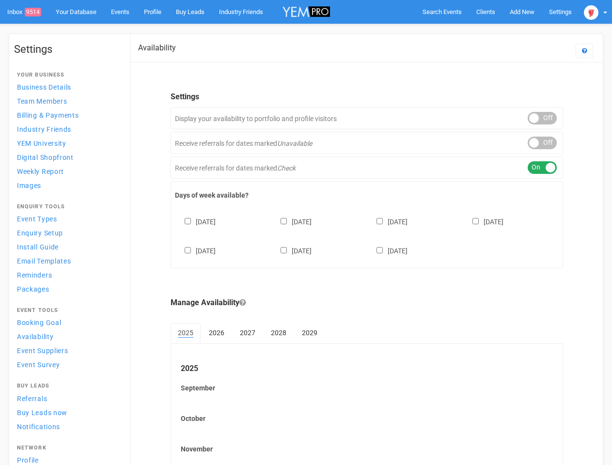 This screenshot has height=465, width=612. What do you see at coordinates (67, 49) in the screenshot?
I see `h1: Settings` at bounding box center [67, 49].